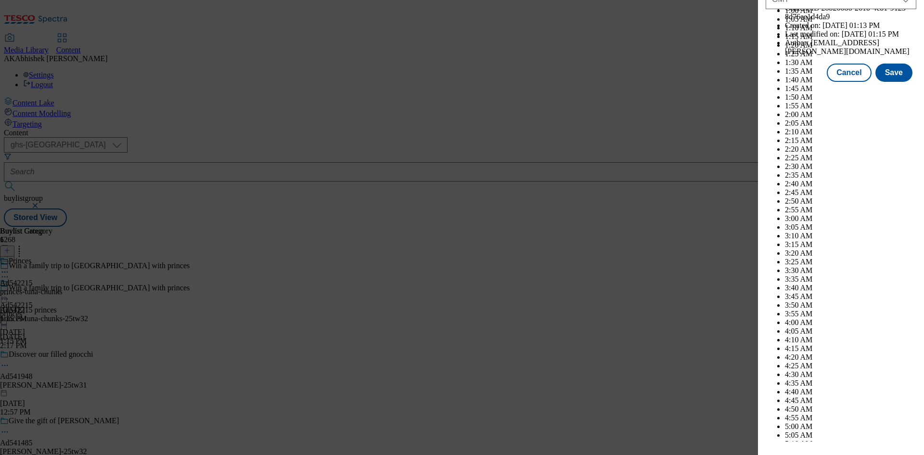 The image size is (924, 455). Describe the element at coordinates (850, 71) in the screenshot. I see `li: 1:35 AM` at that location.